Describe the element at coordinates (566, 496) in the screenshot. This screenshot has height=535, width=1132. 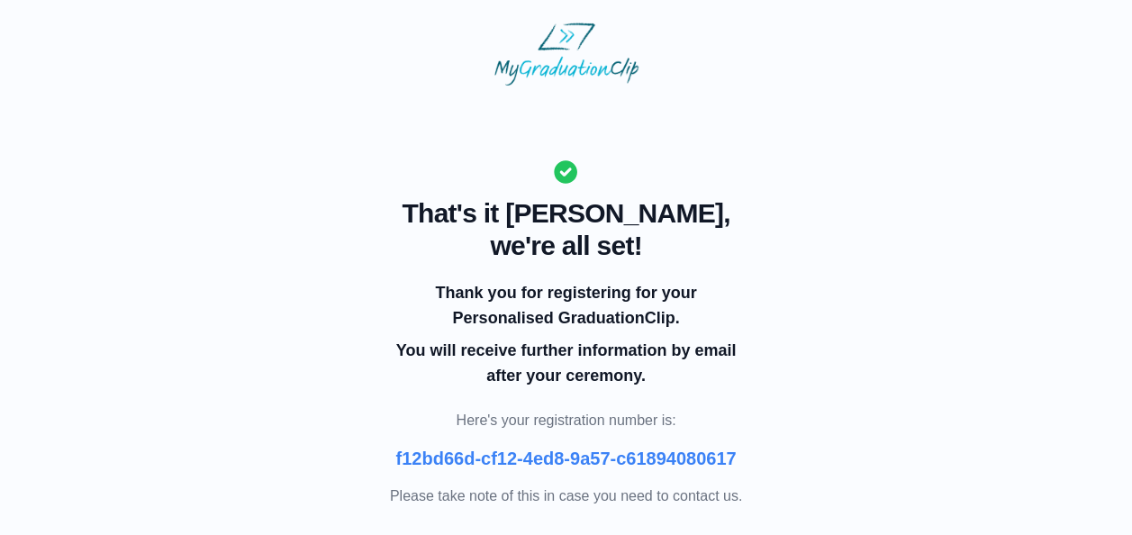
I see `p: Please take note of this in case you need to contact us.` at that location.